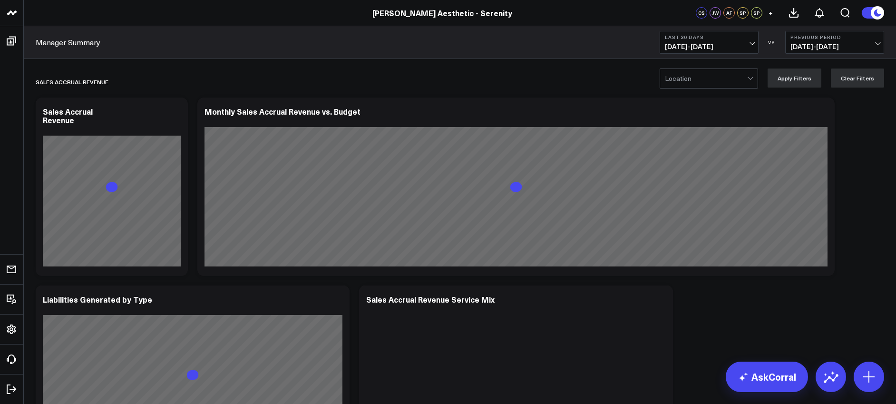  I want to click on a: Manager Summary, so click(68, 42).